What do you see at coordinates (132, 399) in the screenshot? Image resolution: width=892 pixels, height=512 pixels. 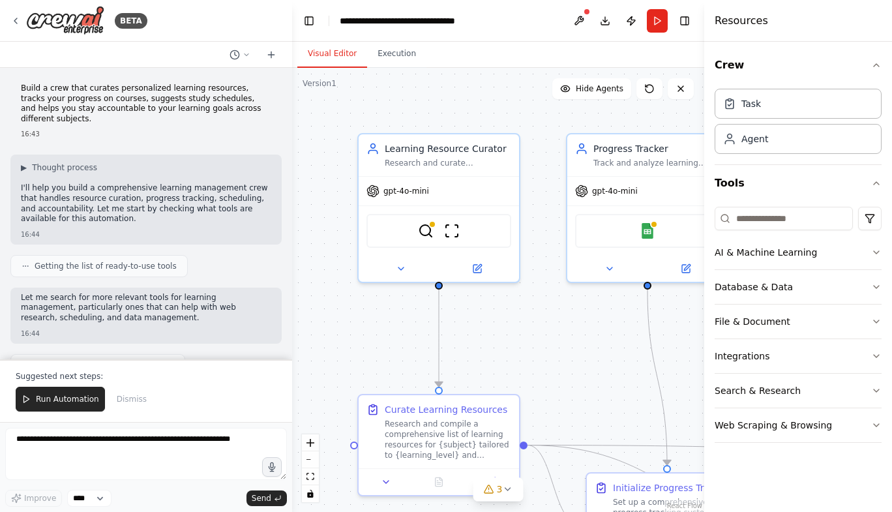 I see `span: Dismiss` at bounding box center [132, 399].